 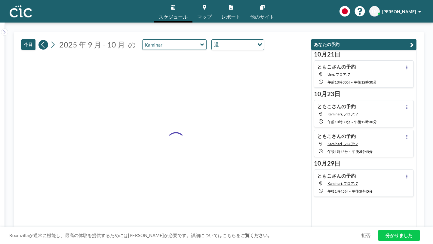 What do you see at coordinates (237, 45) in the screenshot?
I see `input: オプションを検索` at bounding box center [237, 45].